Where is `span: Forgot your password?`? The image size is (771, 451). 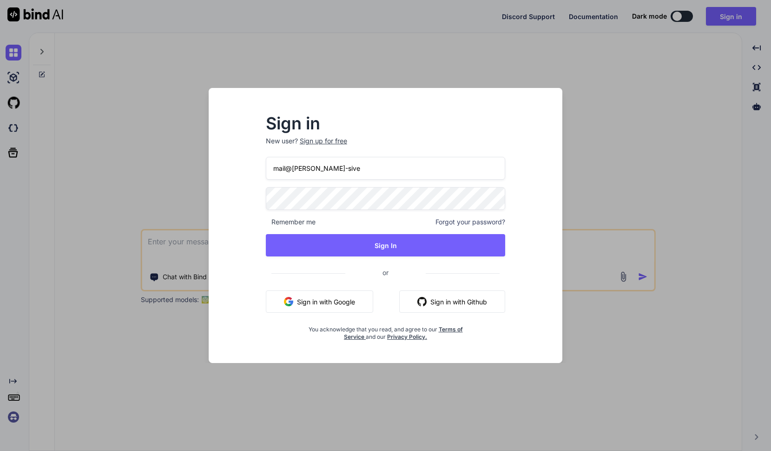
span: Forgot your password? is located at coordinates (471, 222).